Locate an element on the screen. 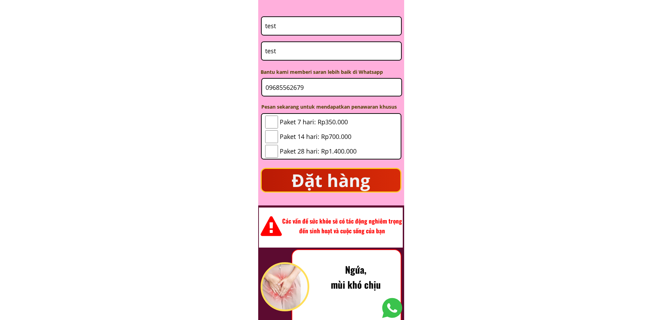 Image resolution: width=662 pixels, height=320 pixels. span: Paket 28 hari: Rp1.400.000 is located at coordinates (318, 151).